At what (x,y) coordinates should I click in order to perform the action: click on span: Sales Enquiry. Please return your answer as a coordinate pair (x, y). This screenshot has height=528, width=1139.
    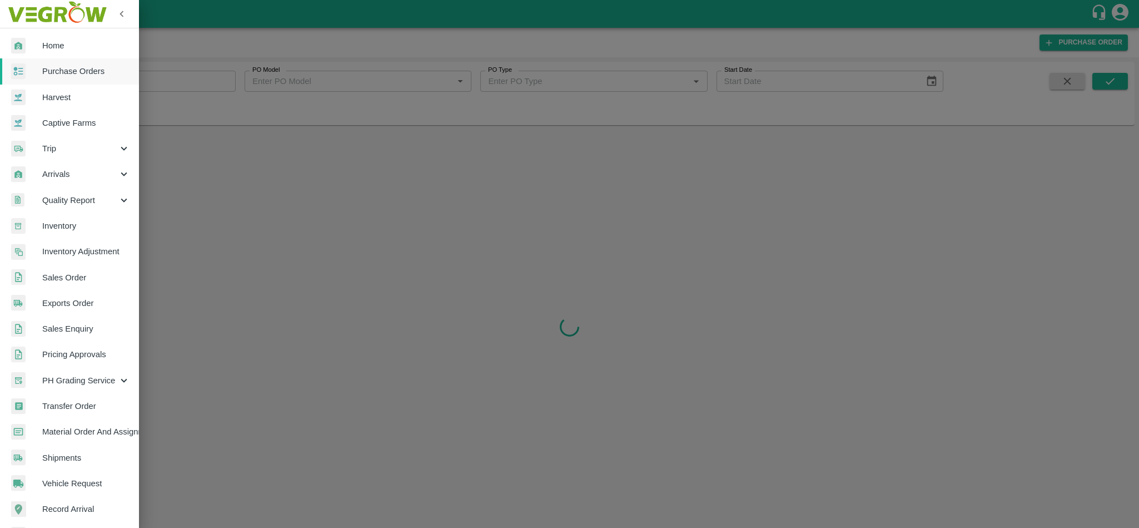
    Looking at the image, I should click on (86, 329).